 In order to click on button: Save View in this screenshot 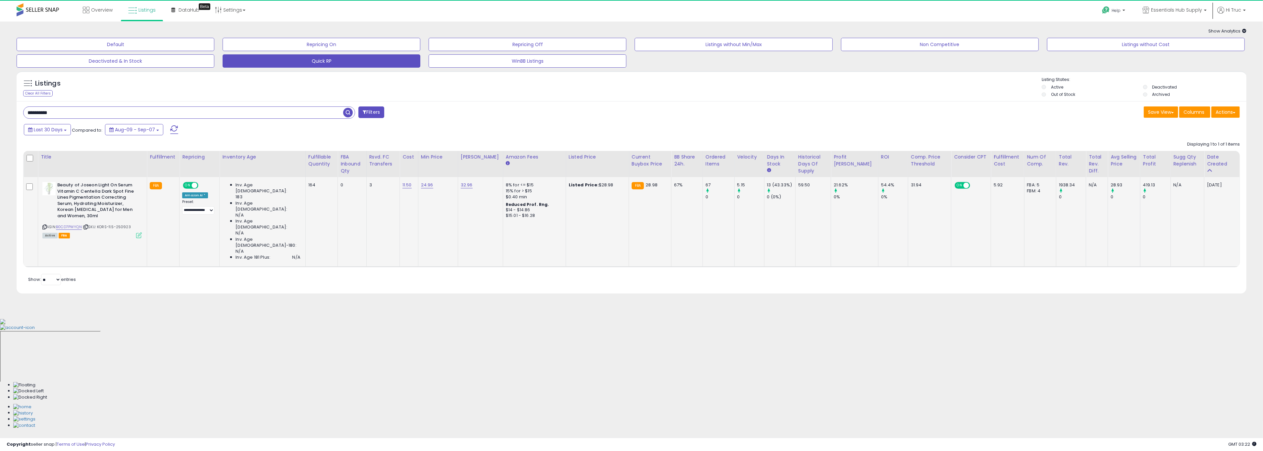, I will do `click(1161, 112)`.